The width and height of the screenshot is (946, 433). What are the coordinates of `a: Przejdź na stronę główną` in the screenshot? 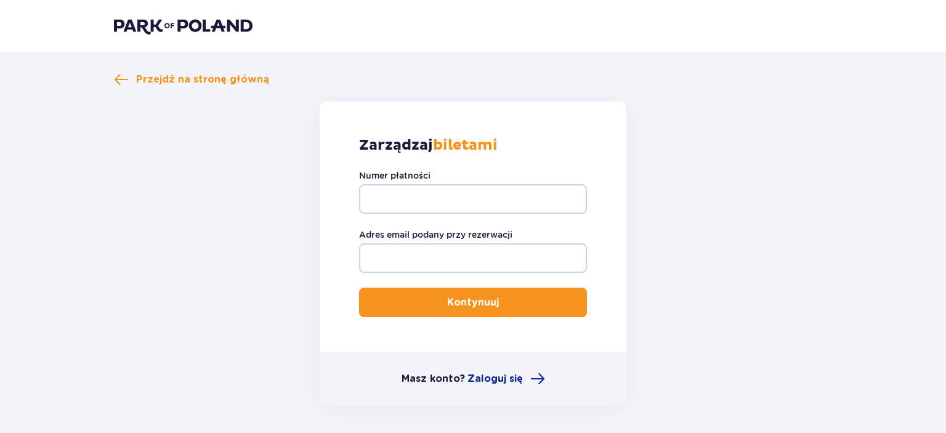 It's located at (192, 79).